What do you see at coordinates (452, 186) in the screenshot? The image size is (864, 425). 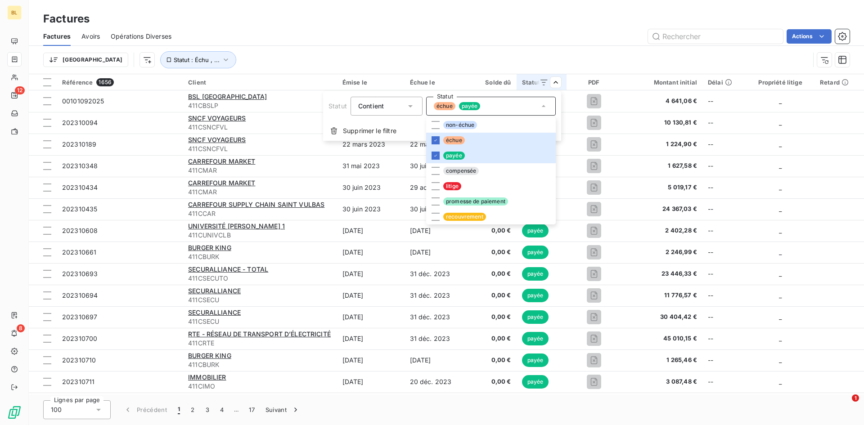 I see `span: litige` at bounding box center [452, 186].